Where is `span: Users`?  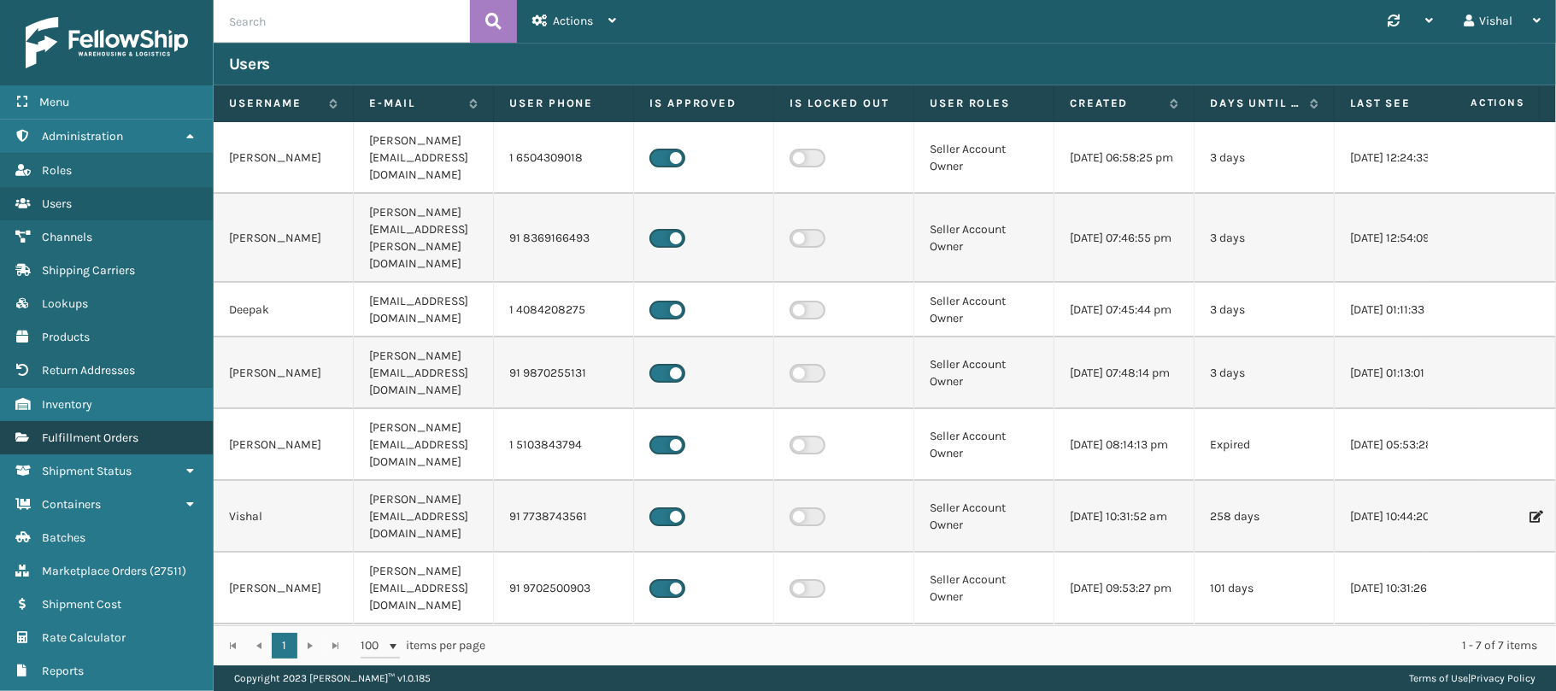 span: Users is located at coordinates (56, 203).